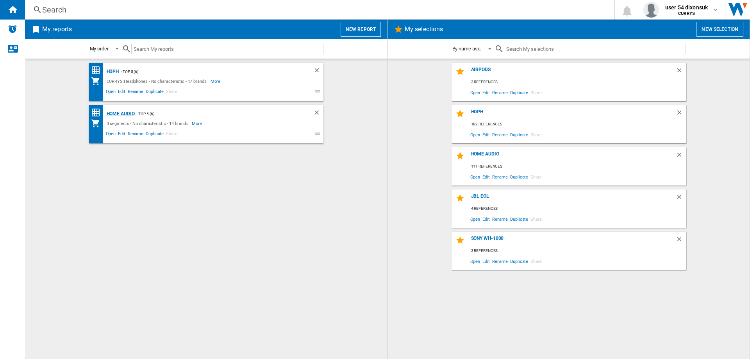 Image resolution: width=750 pixels, height=359 pixels. Describe the element at coordinates (12, 29) in the screenshot. I see `img: alerts-logo.svg` at that location.